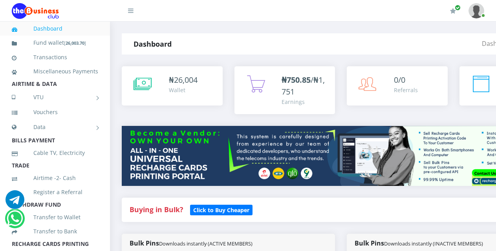  Describe the element at coordinates (55, 29) in the screenshot. I see `a: Dashboard` at that location.